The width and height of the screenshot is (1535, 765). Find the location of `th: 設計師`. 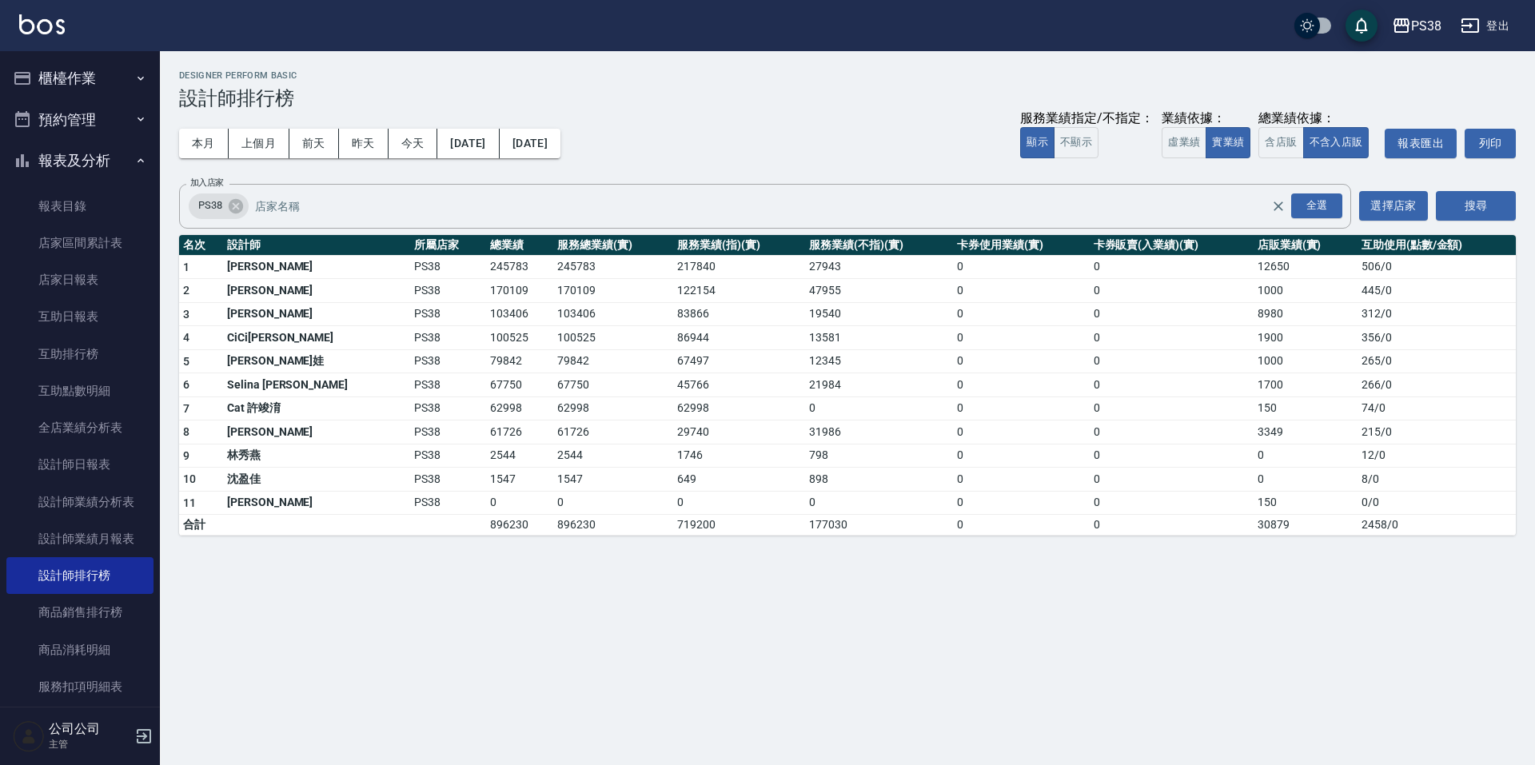

th: 設計師 is located at coordinates (317, 246).